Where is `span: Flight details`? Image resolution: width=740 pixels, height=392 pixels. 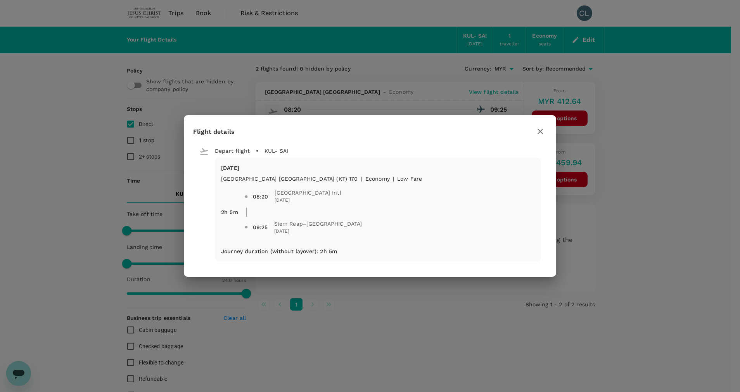
span: Flight details is located at coordinates (214, 132).